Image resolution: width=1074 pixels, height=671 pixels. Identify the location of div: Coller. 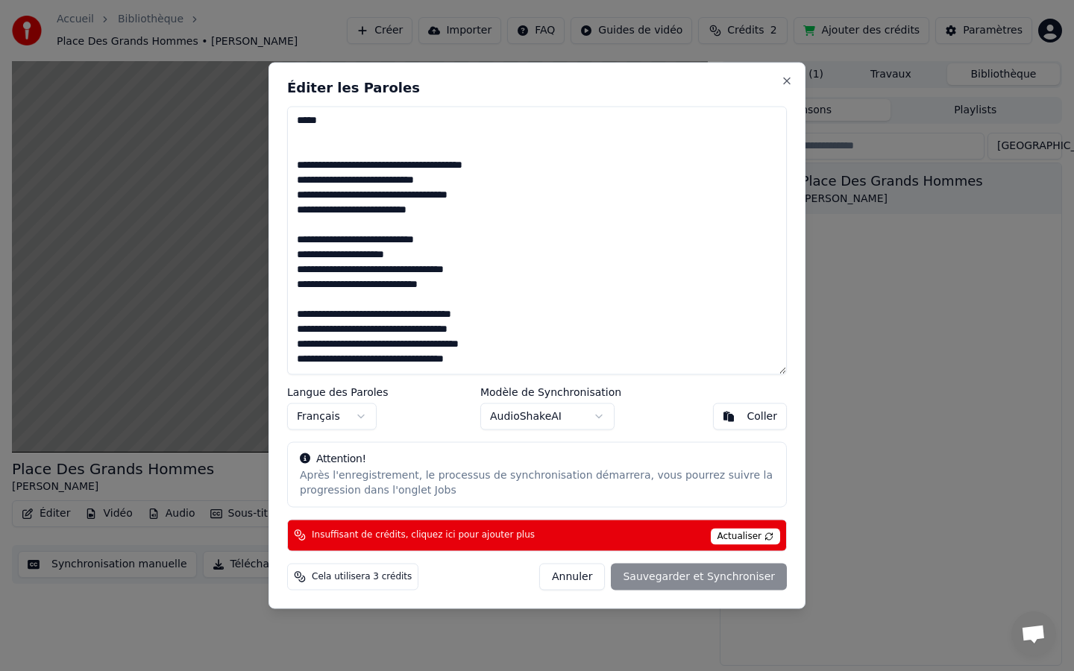
(762, 417).